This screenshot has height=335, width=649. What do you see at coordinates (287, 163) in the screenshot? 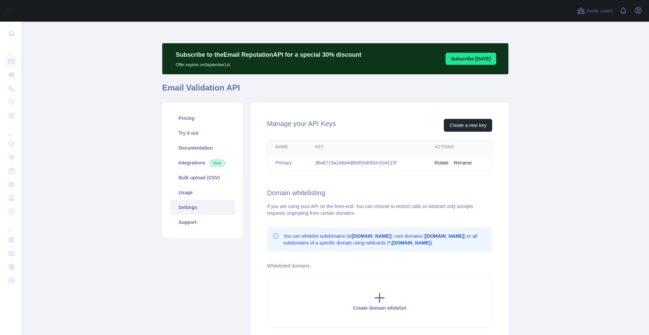
I see `td: Primary` at bounding box center [287, 163].